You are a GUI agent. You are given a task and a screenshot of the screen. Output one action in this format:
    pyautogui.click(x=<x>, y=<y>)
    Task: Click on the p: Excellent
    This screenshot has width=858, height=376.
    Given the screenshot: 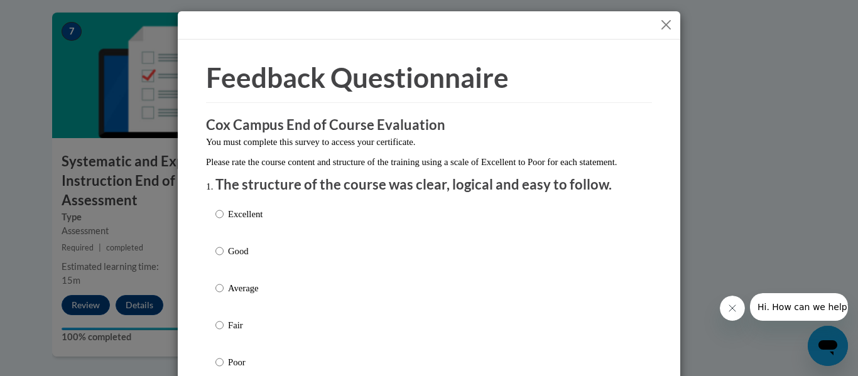 What is the action you would take?
    pyautogui.click(x=245, y=214)
    